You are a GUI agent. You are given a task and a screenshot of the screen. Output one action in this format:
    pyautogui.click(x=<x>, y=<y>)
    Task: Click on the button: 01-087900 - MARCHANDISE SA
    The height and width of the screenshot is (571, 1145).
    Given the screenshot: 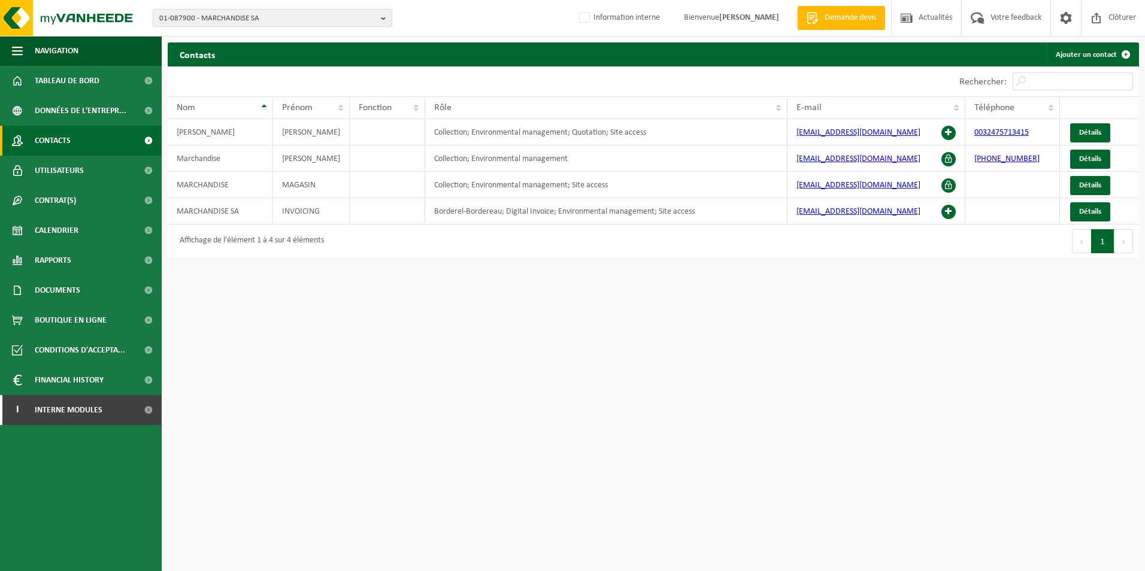 What is the action you would take?
    pyautogui.click(x=272, y=18)
    